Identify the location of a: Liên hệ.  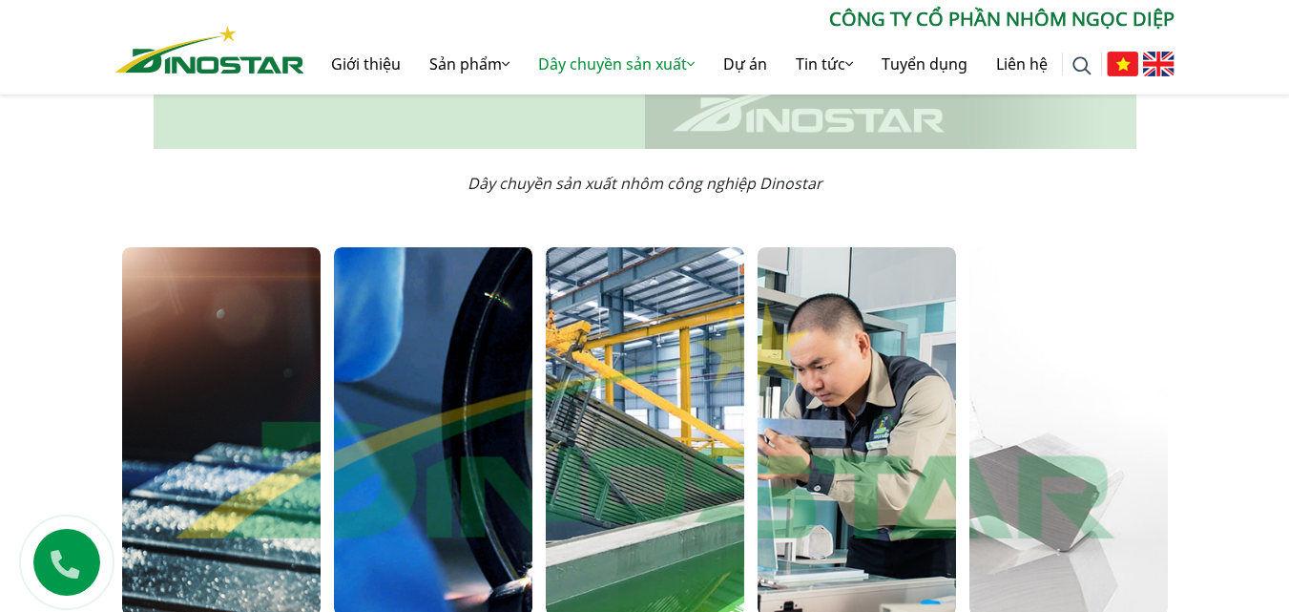
(1022, 64).